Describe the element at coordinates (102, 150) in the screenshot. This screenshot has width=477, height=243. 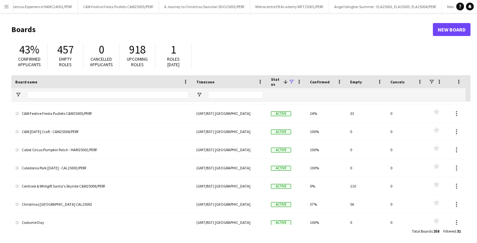
I see `a: Cabot Circus Pumpkin Patch - HAM25002/PERF` at that location.